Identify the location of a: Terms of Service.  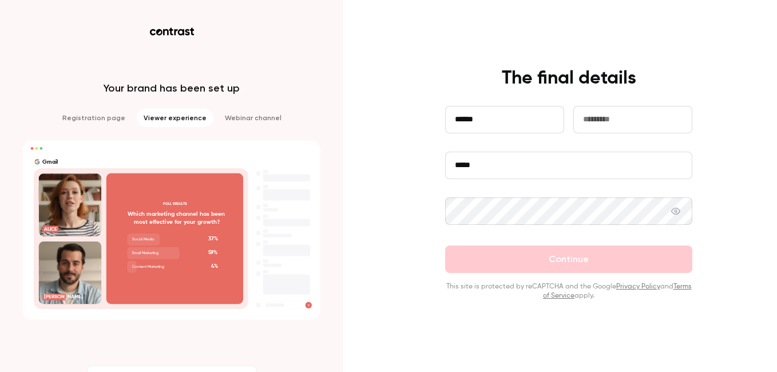
(617, 291).